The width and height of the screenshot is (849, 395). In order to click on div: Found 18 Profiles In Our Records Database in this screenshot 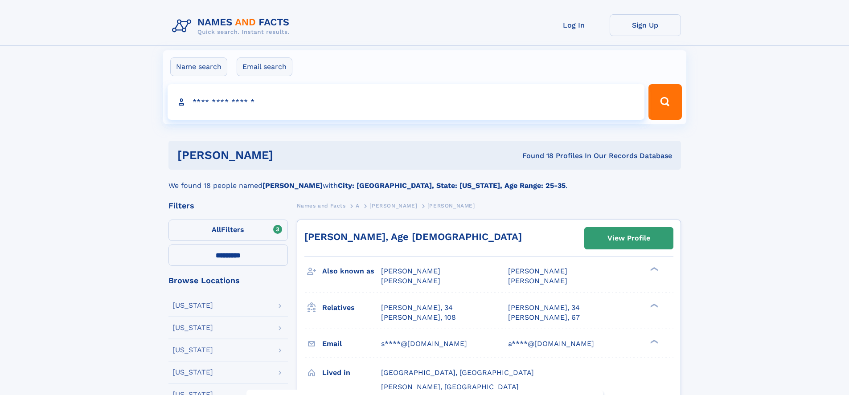, I will do `click(535, 156)`.